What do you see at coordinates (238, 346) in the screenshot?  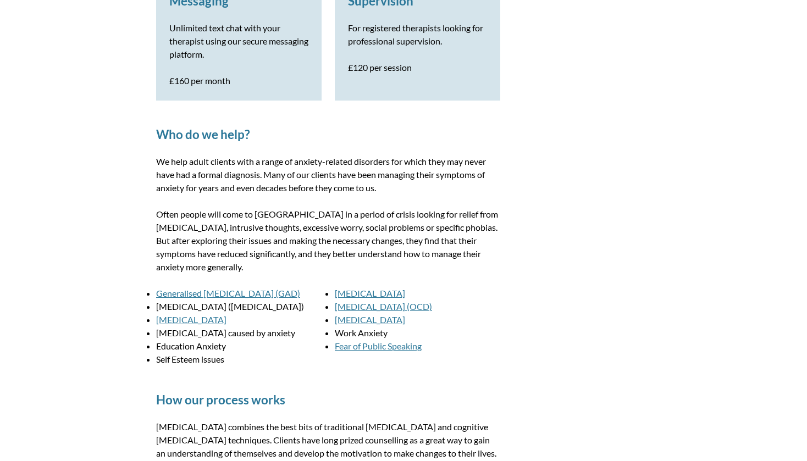 I see `li: Education Anxiety` at bounding box center [238, 346].